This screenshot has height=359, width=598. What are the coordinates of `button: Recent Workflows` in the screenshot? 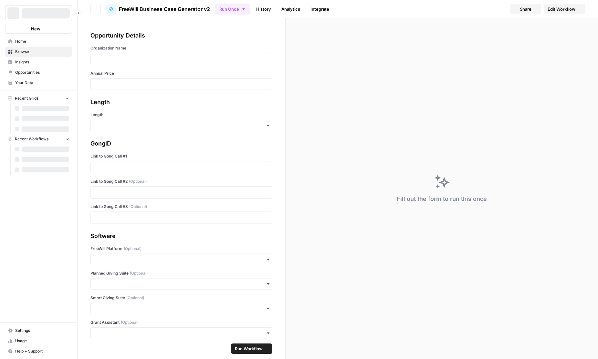 It's located at (38, 139).